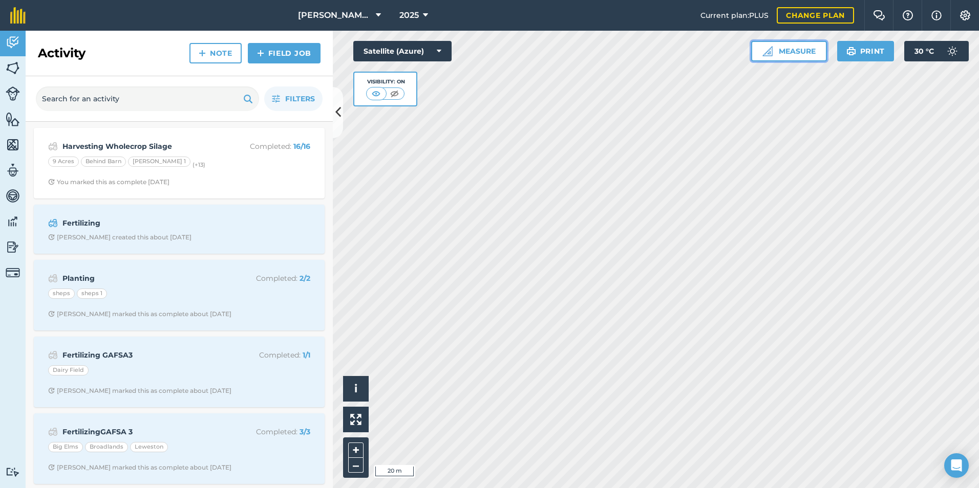  What do you see at coordinates (402, 51) in the screenshot?
I see `button: Satellite (Azure)` at bounding box center [402, 51].